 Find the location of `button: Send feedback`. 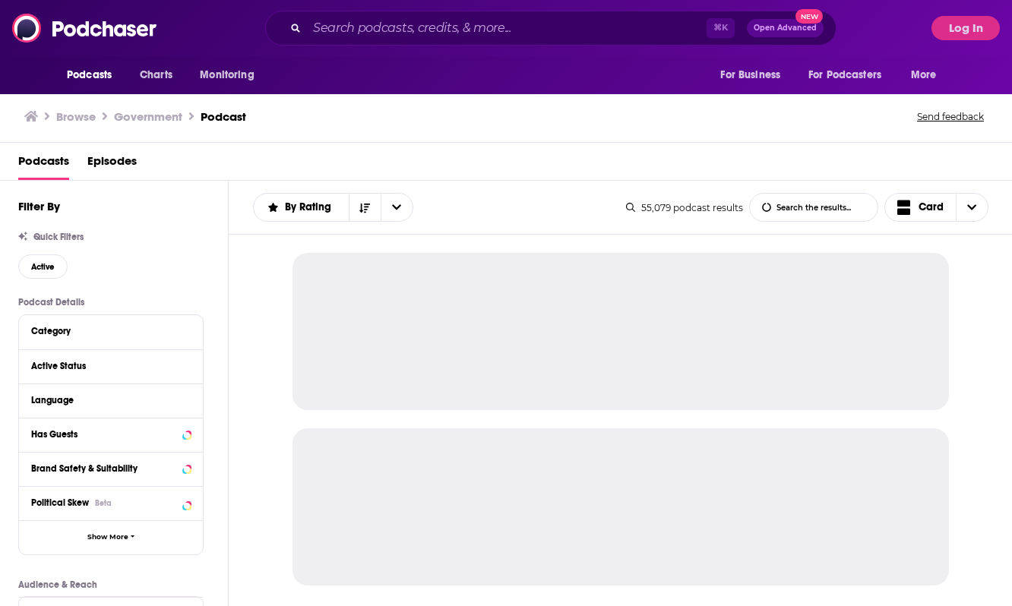

button: Send feedback is located at coordinates (951, 116).